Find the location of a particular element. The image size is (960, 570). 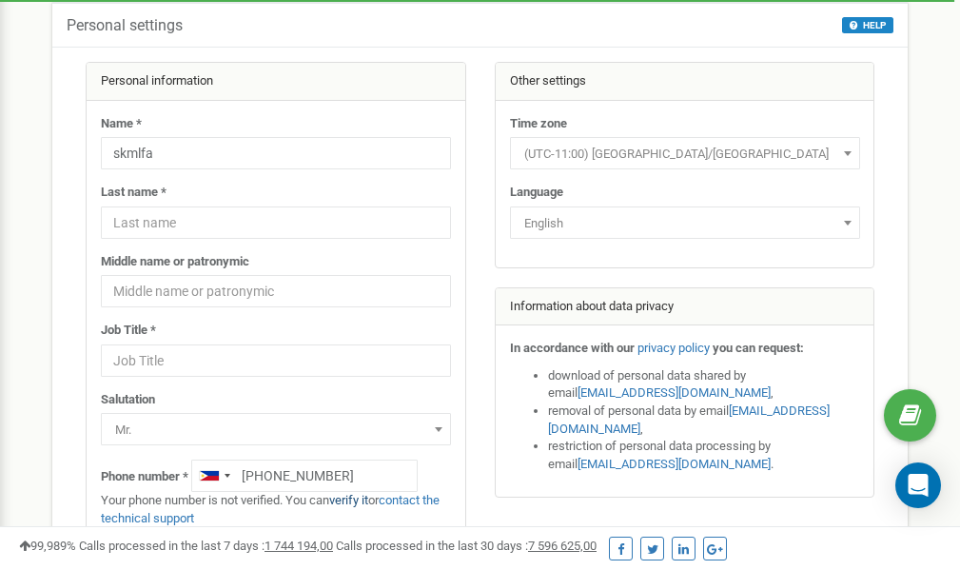

label: Job Title * is located at coordinates (128, 330).